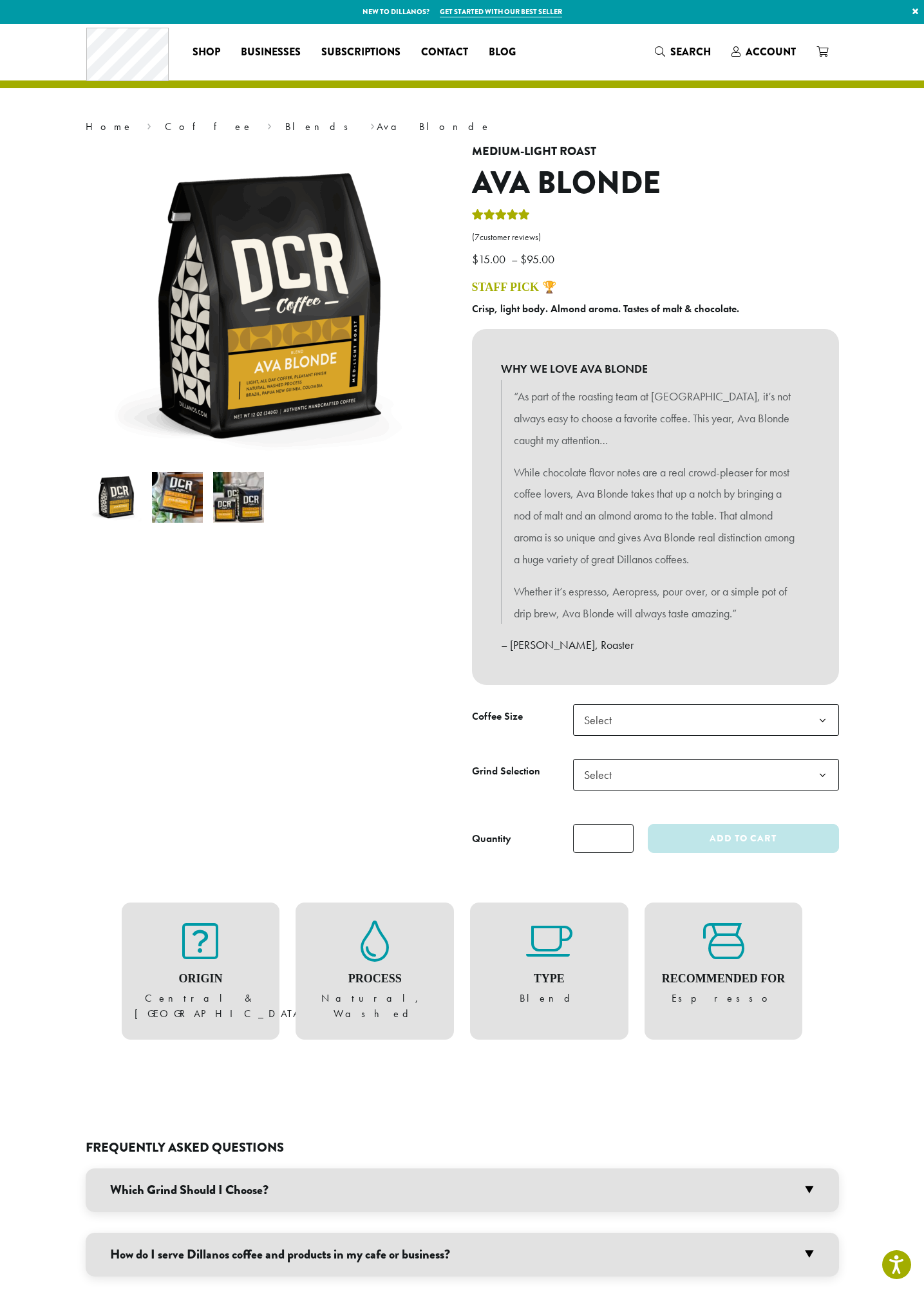  I want to click on img: Ava Blonde - Image 3, so click(238, 497).